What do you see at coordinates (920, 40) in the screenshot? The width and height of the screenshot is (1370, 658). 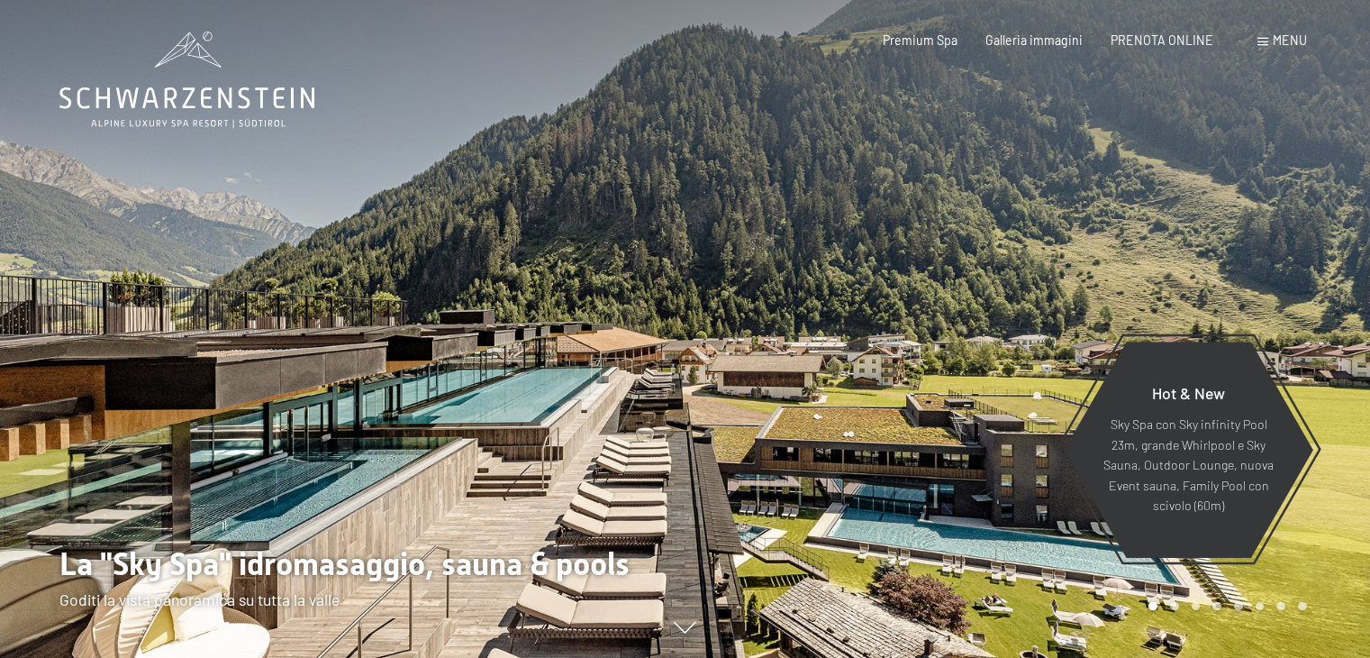 I see `span: Premium Spa` at bounding box center [920, 40].